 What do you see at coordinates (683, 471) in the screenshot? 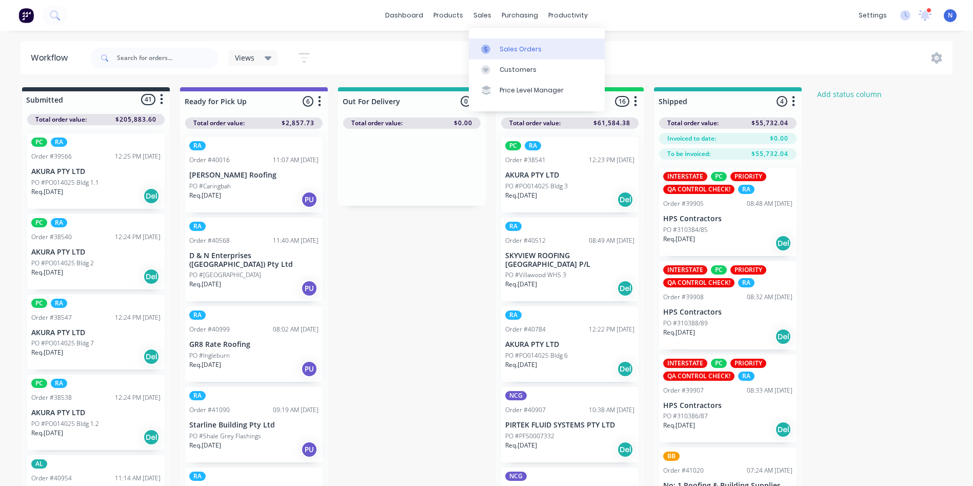
I see `div: Order #41020` at bounding box center [683, 471].